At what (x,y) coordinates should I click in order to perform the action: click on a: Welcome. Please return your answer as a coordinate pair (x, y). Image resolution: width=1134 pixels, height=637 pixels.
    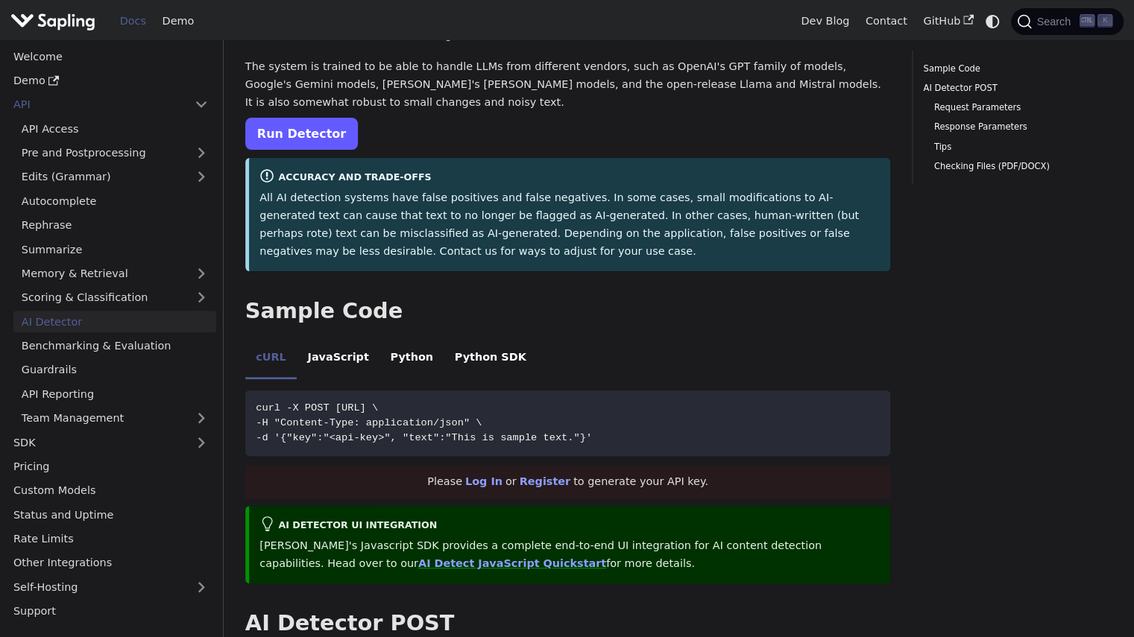
    Looking at the image, I should click on (110, 56).